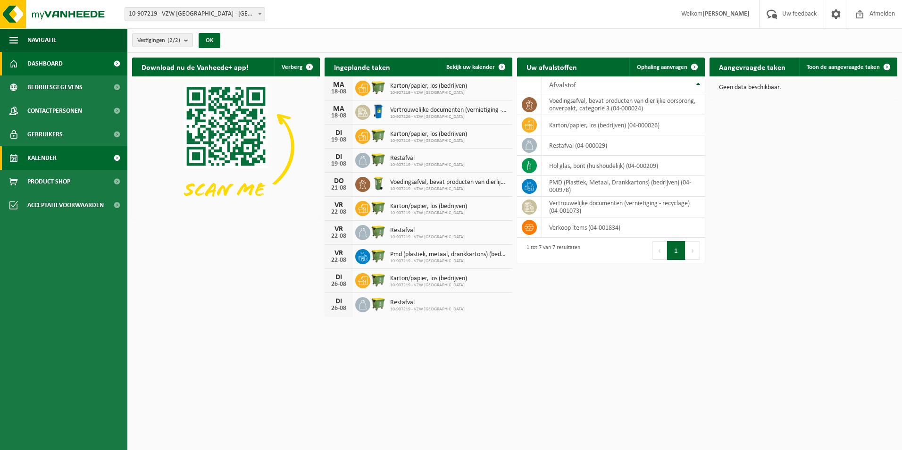 This screenshot has width=902, height=450. I want to click on span: Vestigingen, so click(158, 41).